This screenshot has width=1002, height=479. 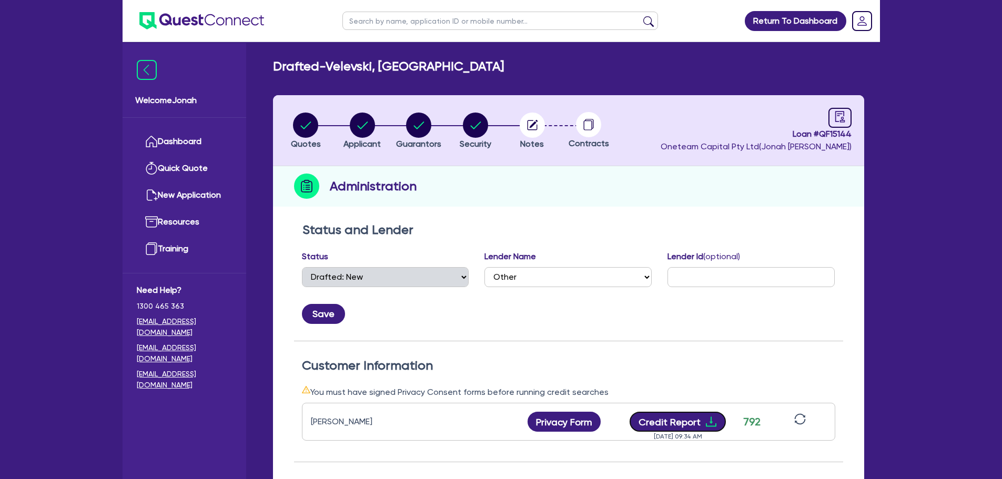 I want to click on span: Applicant, so click(x=362, y=144).